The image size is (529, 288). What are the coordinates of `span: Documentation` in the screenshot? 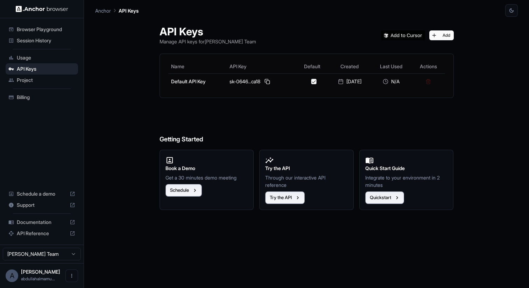 It's located at (42, 222).